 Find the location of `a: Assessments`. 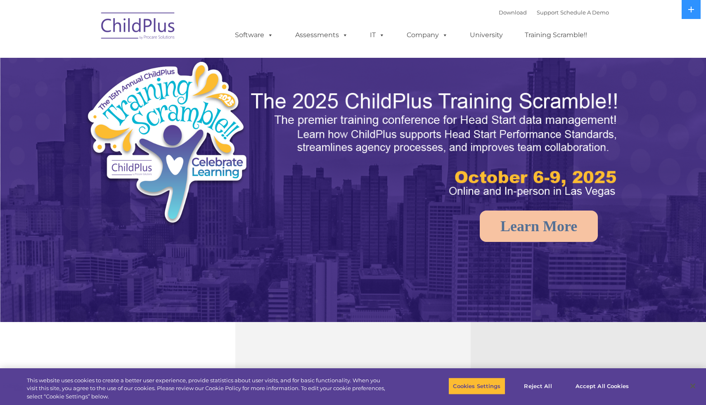

a: Assessments is located at coordinates (322, 35).